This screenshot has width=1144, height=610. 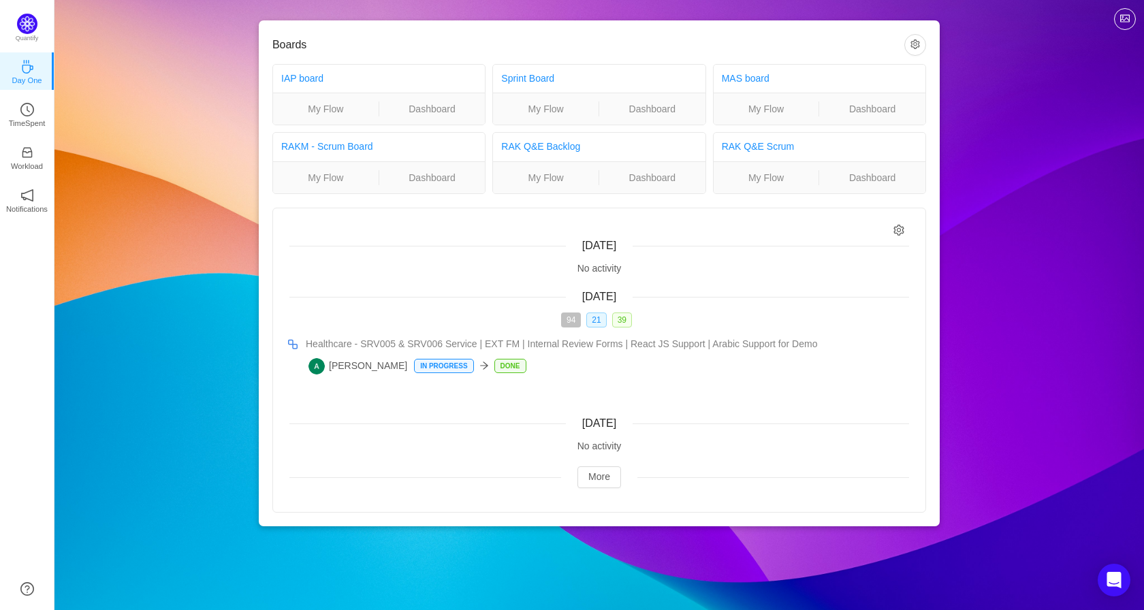 I want to click on p: In Progress, so click(x=443, y=366).